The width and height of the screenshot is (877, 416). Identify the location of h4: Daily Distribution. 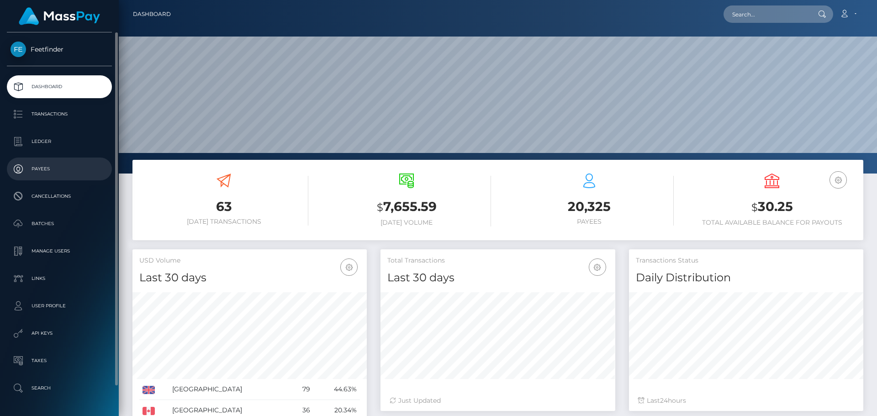
(746, 278).